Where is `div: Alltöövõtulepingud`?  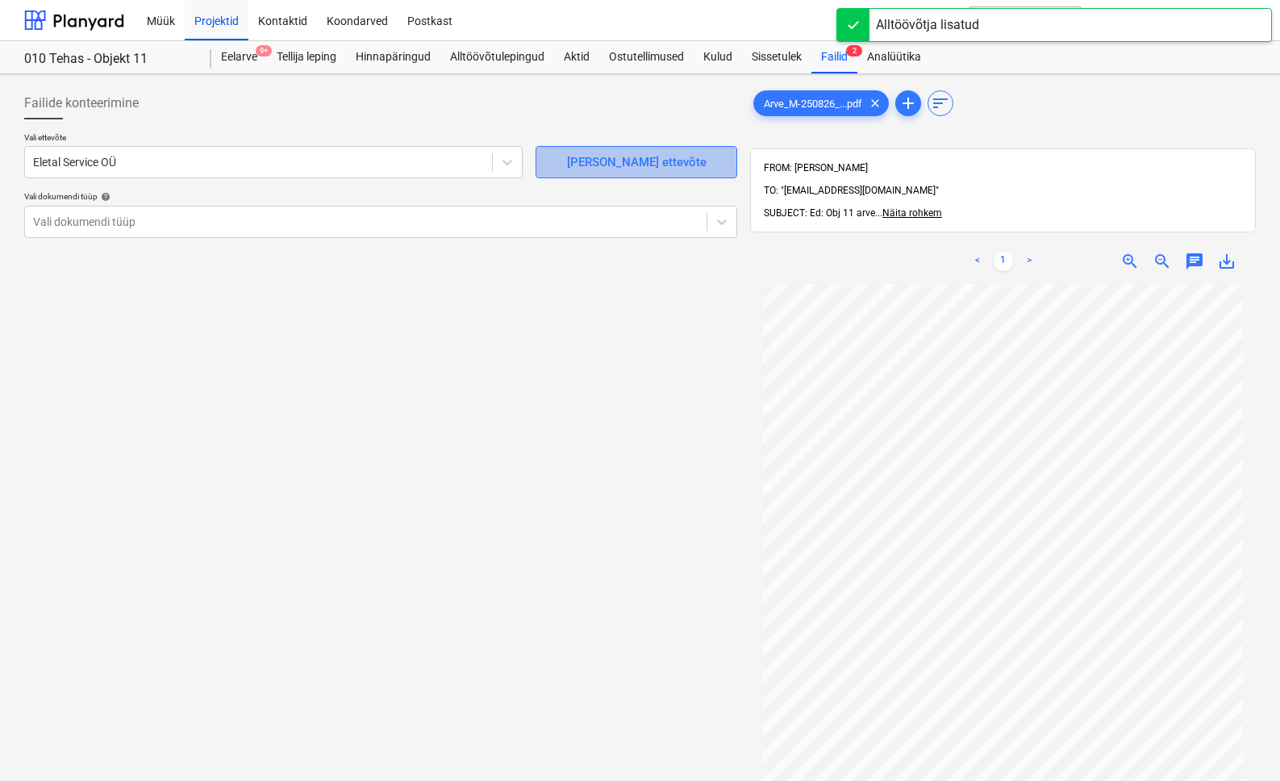 div: Alltöövõtulepingud is located at coordinates (497, 57).